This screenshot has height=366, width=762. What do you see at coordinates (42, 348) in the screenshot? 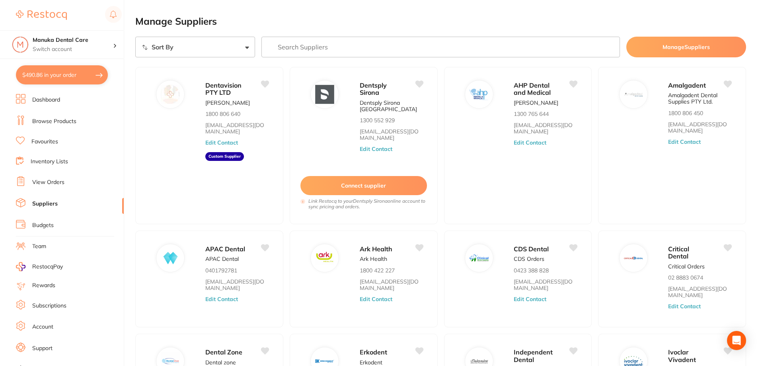
I see `a: Support` at bounding box center [42, 348].